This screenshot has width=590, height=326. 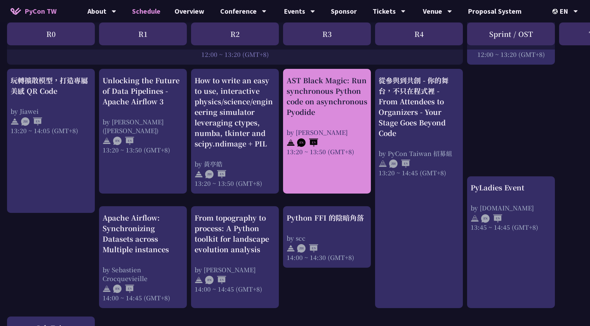 I want to click on div: 14:00 ~ 14:30 (GMT+8), so click(x=327, y=257).